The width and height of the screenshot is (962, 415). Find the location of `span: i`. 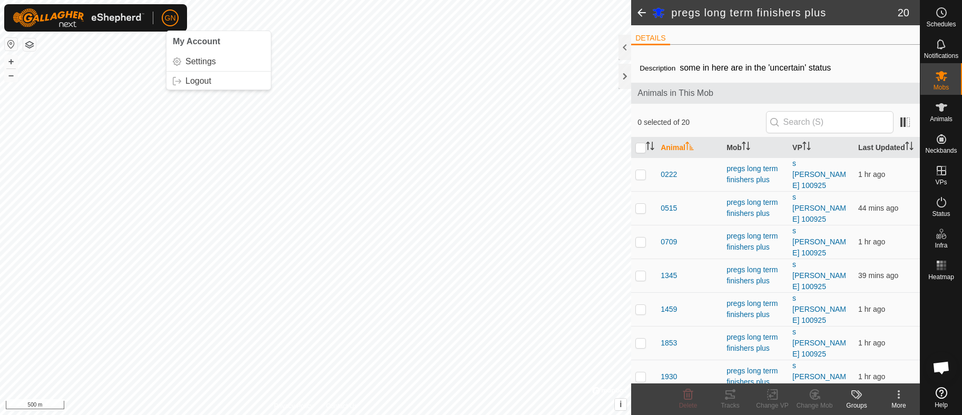

span: i is located at coordinates (620, 404).